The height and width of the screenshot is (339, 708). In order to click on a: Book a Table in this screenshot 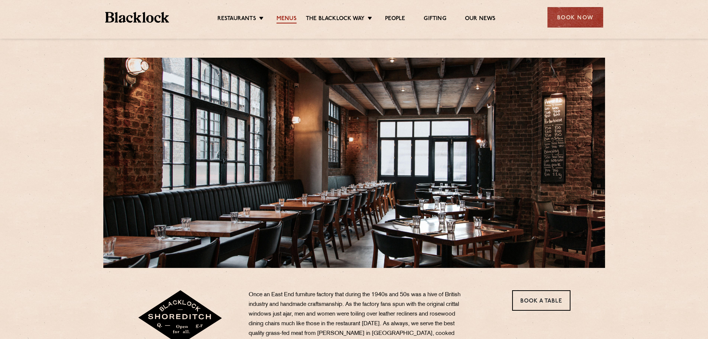, I will do `click(541, 300)`.